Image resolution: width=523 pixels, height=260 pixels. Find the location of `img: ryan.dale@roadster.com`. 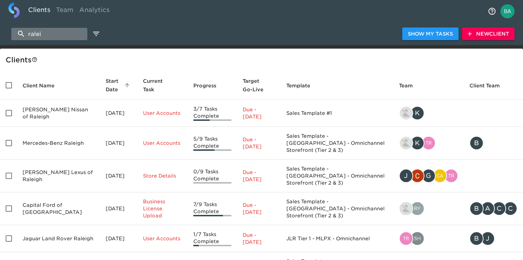

img: ryan.dale@roadster.com is located at coordinates (418, 209).